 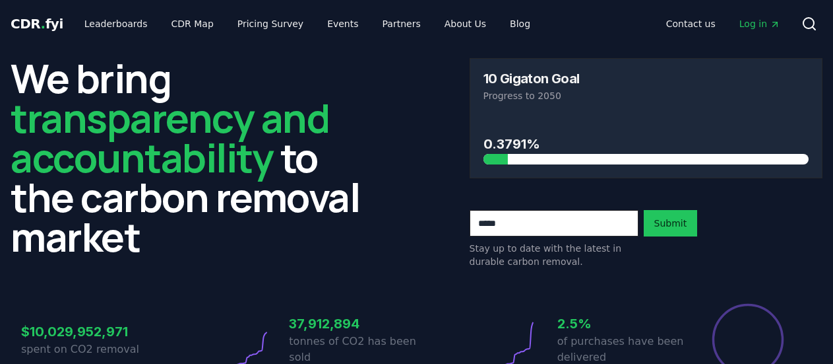 I want to click on a: CDR Map, so click(x=193, y=24).